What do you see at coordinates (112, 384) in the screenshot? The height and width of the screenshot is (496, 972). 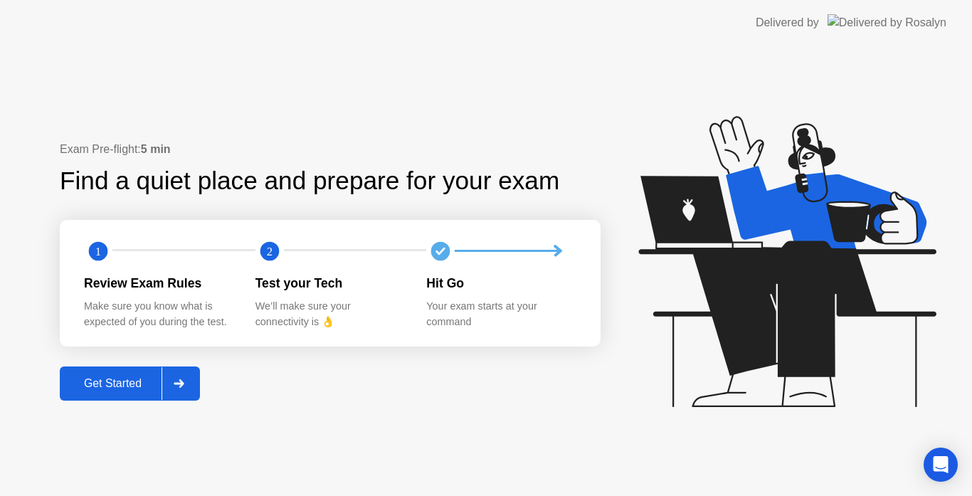 I see `div: Get Started` at bounding box center [112, 384].